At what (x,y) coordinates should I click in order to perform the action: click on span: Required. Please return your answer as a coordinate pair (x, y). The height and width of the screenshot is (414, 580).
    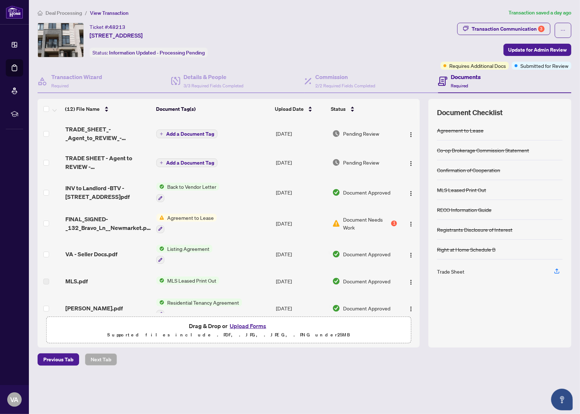
    Looking at the image, I should click on (459, 86).